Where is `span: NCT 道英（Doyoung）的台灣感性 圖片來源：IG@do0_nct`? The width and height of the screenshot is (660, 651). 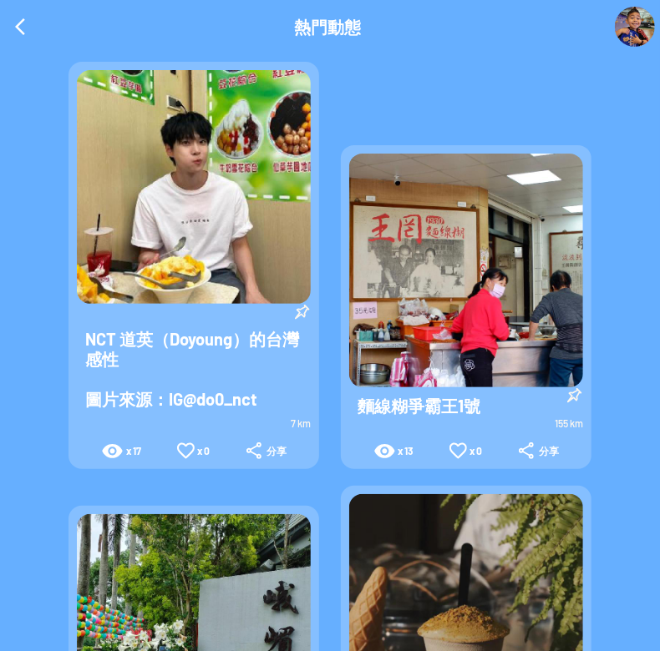 span: NCT 道英（Doyoung）的台灣感性 圖片來源：IG@do0_nct is located at coordinates (194, 369).